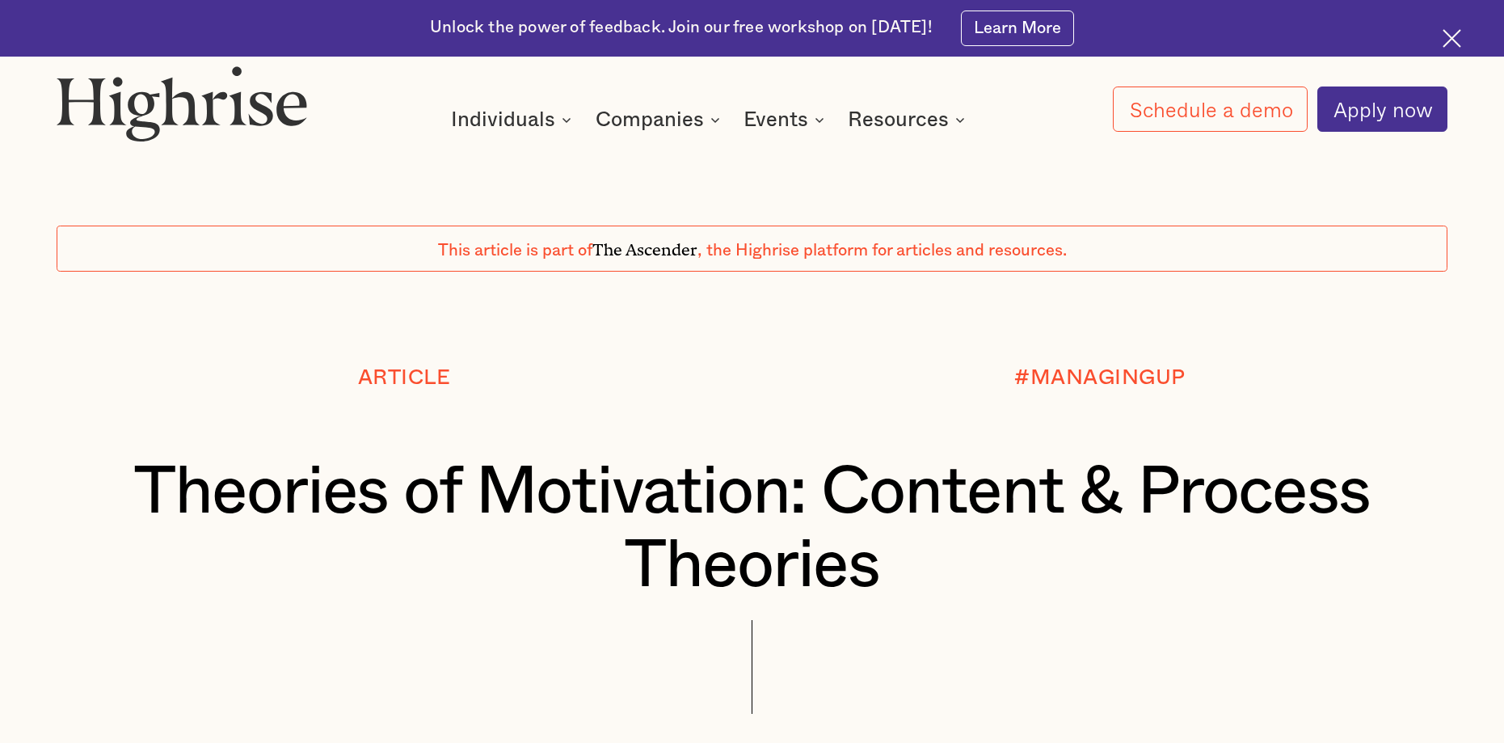  I want to click on div: #MANAGINGUP, so click(1100, 377).